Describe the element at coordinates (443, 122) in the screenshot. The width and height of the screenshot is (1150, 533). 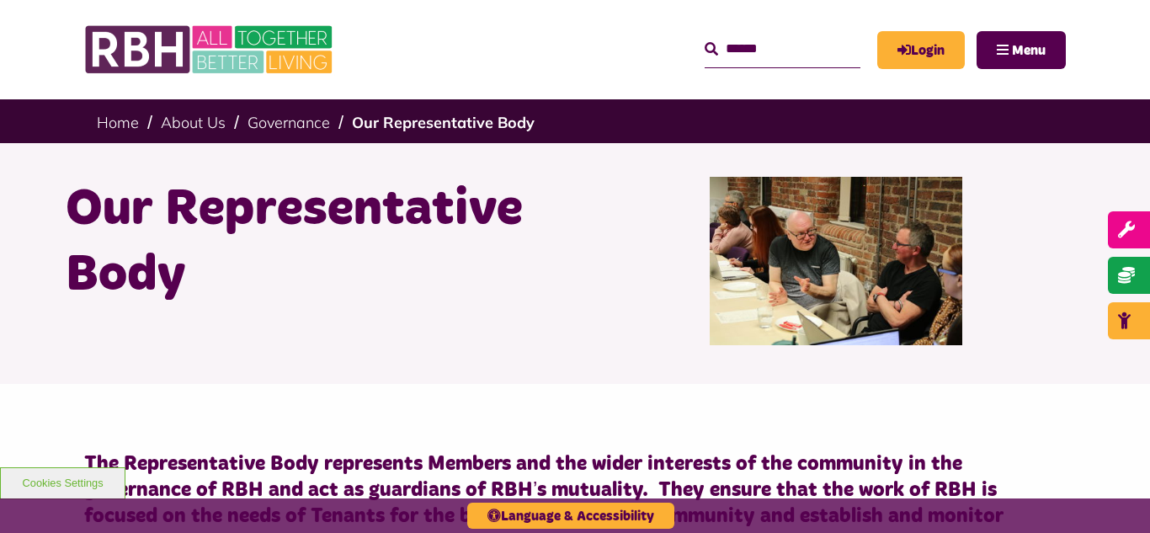
I see `a: Our Representative Body` at that location.